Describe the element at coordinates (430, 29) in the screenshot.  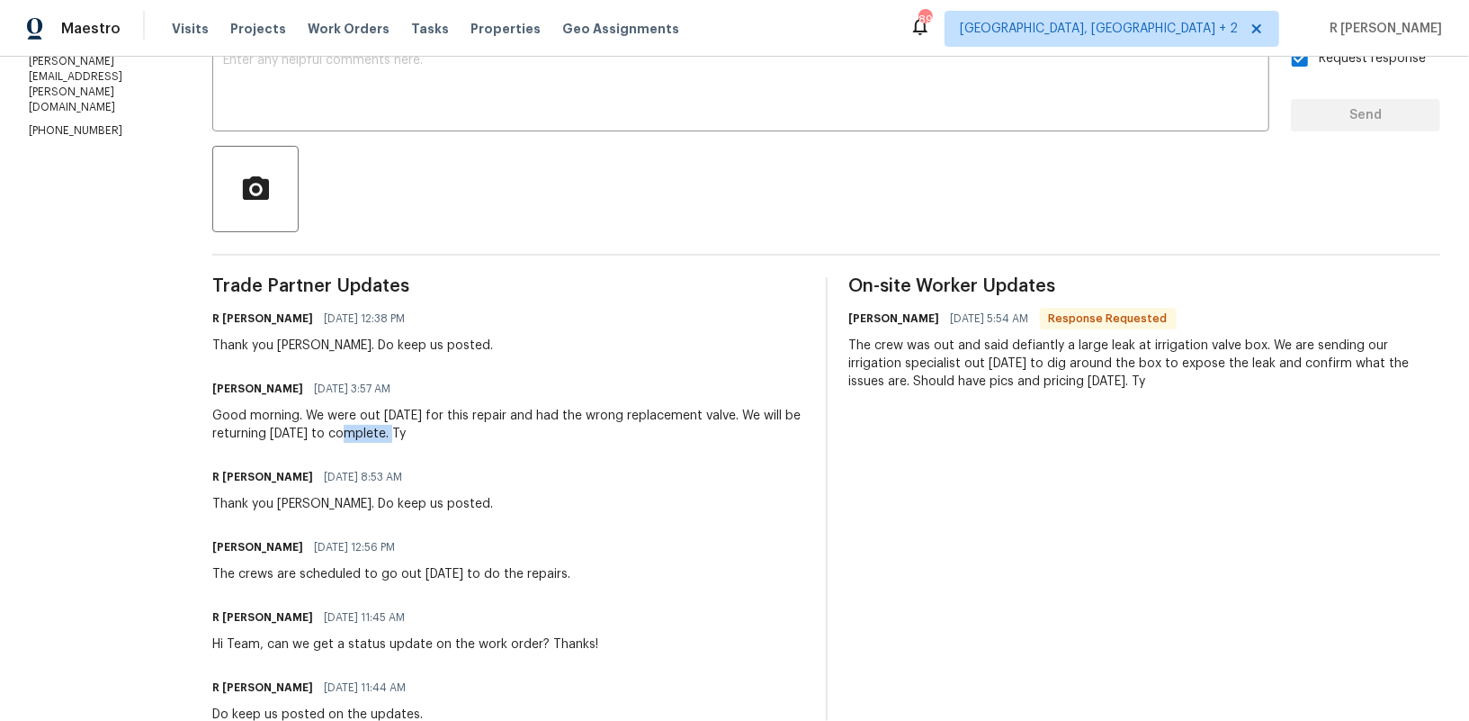
I see `span: Tasks` at that location.